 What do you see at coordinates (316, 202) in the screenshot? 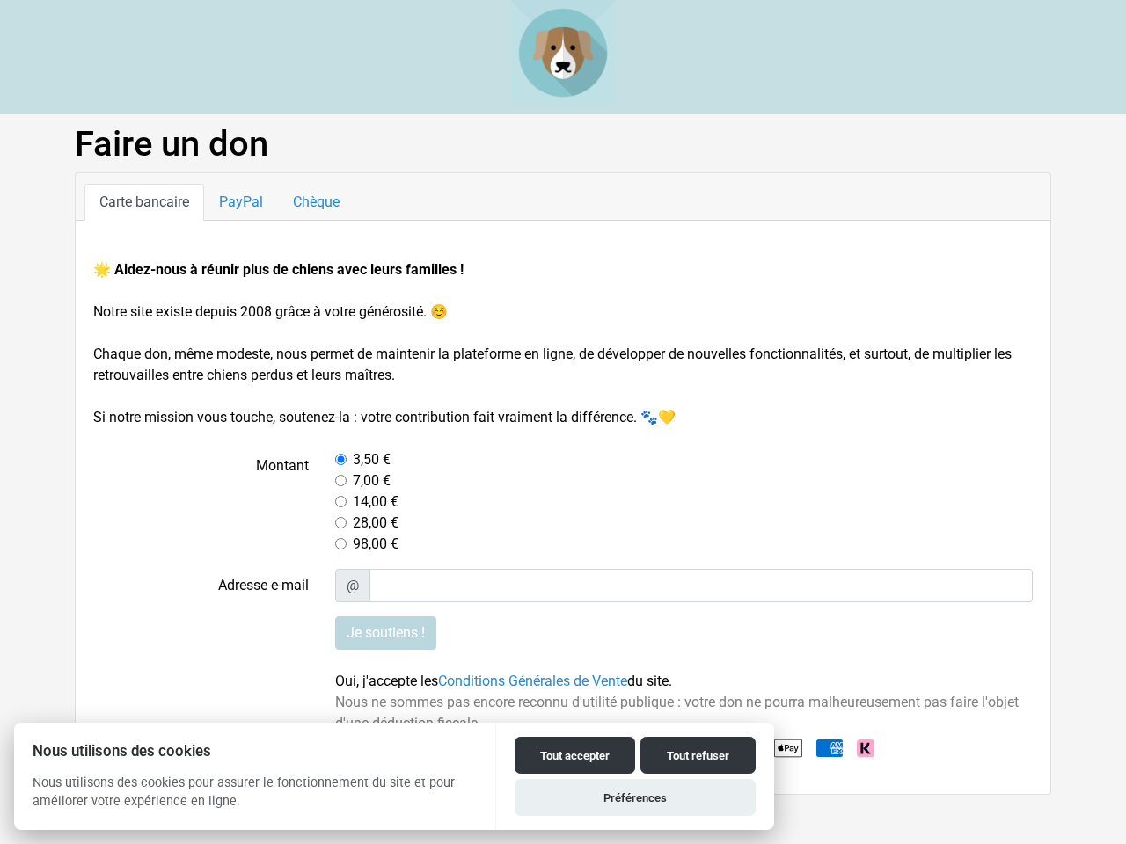
I see `a: Chèque` at bounding box center [316, 202].